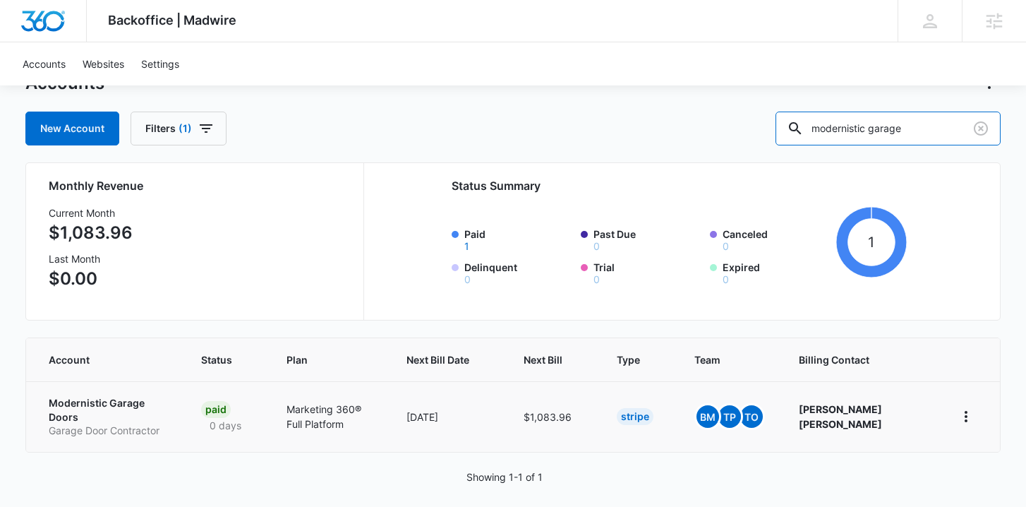 The width and height of the screenshot is (1026, 507). Describe the element at coordinates (776, 272) in the screenshot. I see `label: Expired` at that location.